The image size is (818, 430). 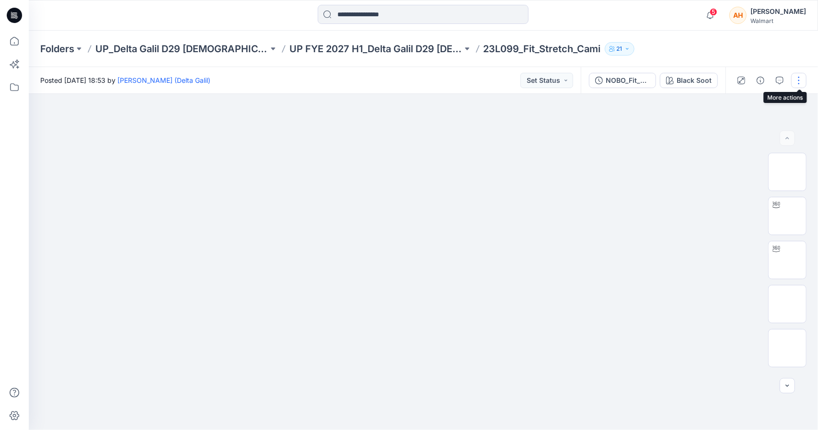 I want to click on button: 21, so click(x=620, y=49).